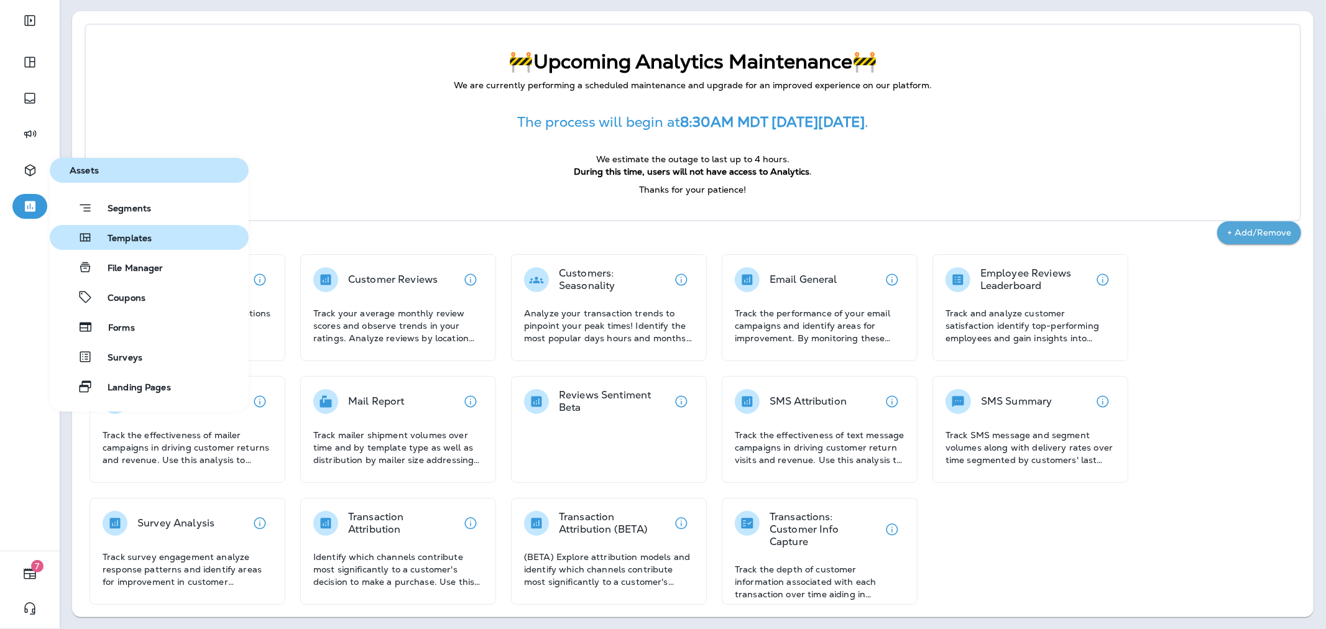 Image resolution: width=1326 pixels, height=629 pixels. What do you see at coordinates (398, 570) in the screenshot?
I see `p: Identify which channels contribute most significantly to a customer's decision to make a purchase...` at bounding box center [398, 570].